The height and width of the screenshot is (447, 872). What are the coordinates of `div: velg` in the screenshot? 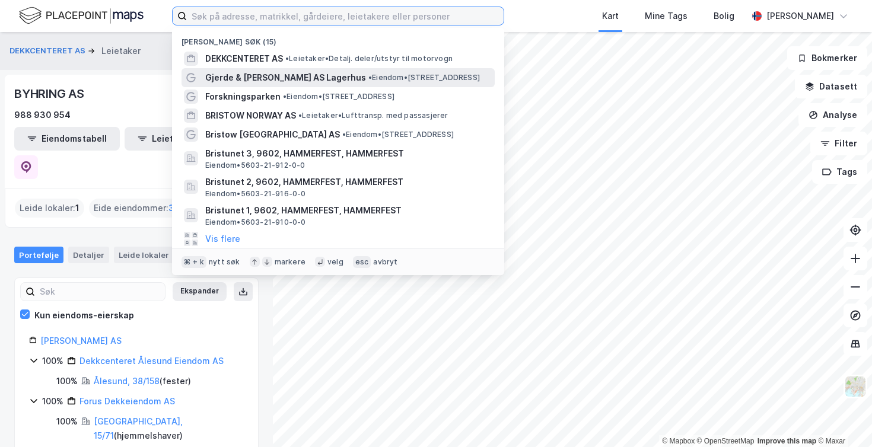 It's located at (335, 262).